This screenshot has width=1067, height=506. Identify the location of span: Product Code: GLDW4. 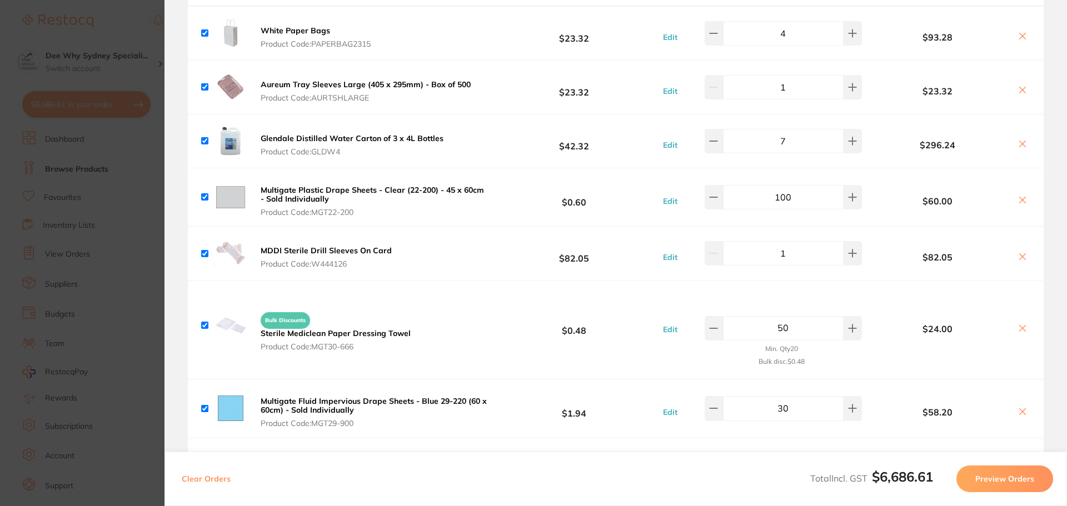
(352, 152).